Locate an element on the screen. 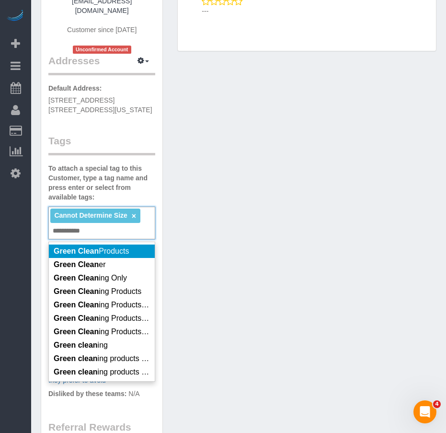  span: ing Only is located at coordinates (90, 278).